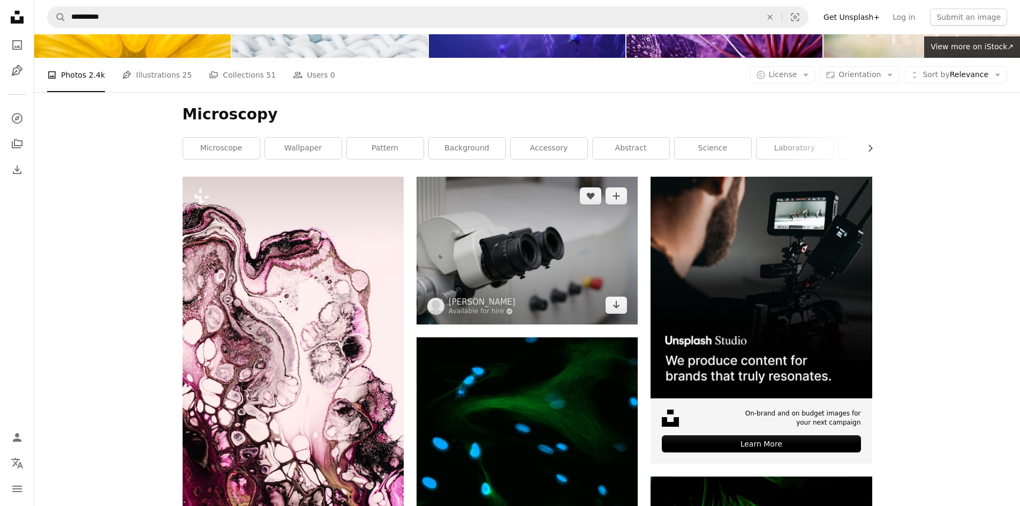 The height and width of the screenshot is (506, 1020). What do you see at coordinates (972, 47) in the screenshot?
I see `a: View more on iStock↗` at bounding box center [972, 47].